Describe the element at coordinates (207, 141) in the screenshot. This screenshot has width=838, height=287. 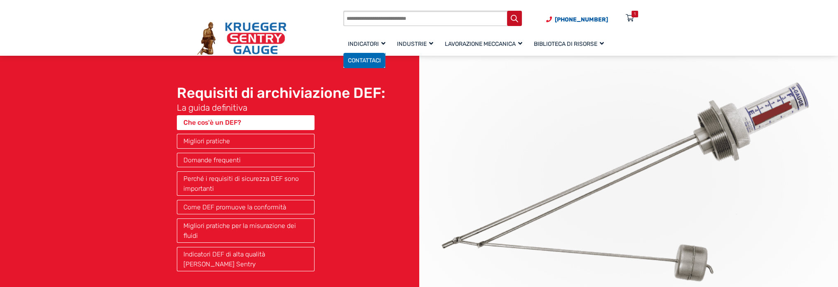
I see `a: Migliori pratiche` at that location.